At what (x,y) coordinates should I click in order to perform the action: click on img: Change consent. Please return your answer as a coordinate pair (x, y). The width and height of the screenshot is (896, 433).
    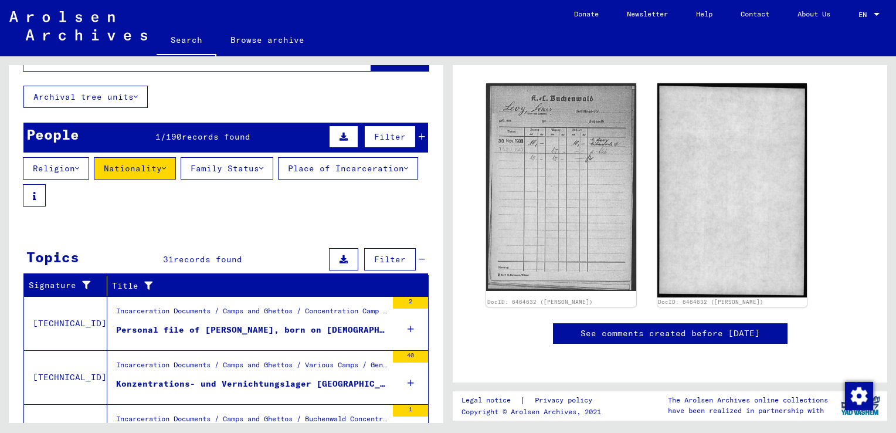
    Looking at the image, I should click on (859, 396).